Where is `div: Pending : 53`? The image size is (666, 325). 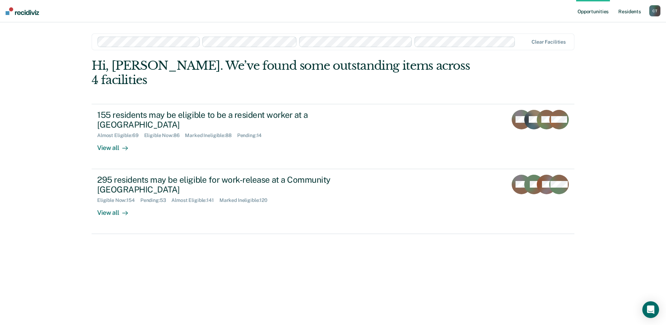 div: Pending : 53 is located at coordinates (156, 200).